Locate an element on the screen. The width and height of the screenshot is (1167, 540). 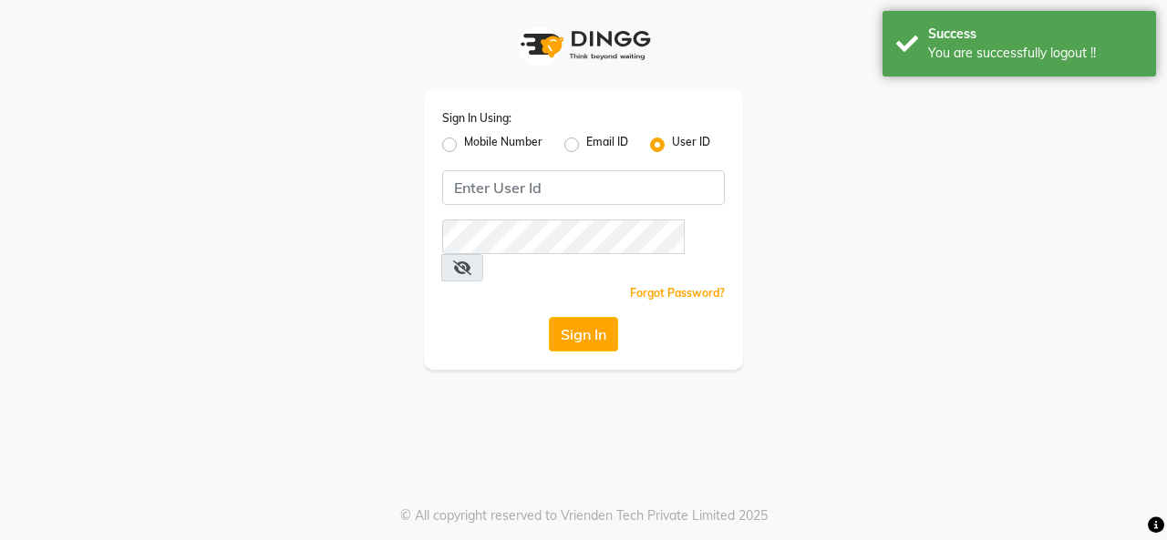
label: Mobile Number is located at coordinates (503, 145).